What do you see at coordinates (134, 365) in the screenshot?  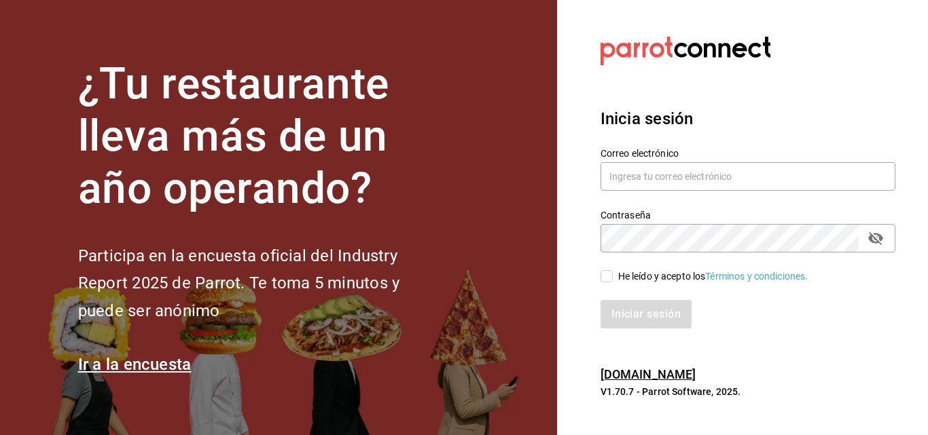 I see `a: Ir a la encuesta` at bounding box center [134, 365].